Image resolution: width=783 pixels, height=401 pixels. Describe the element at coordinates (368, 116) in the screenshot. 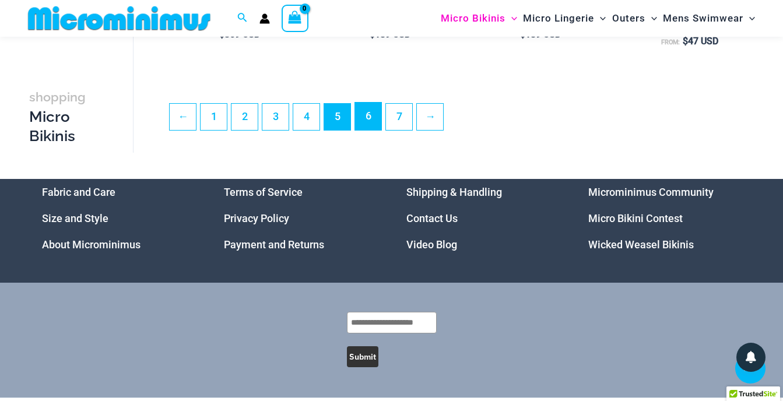

I see `a: Page 6` at that location.